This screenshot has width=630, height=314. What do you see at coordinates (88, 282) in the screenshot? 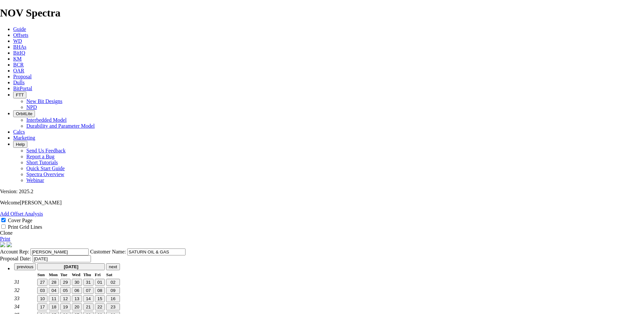
I see `span: 31` at bounding box center [88, 282].